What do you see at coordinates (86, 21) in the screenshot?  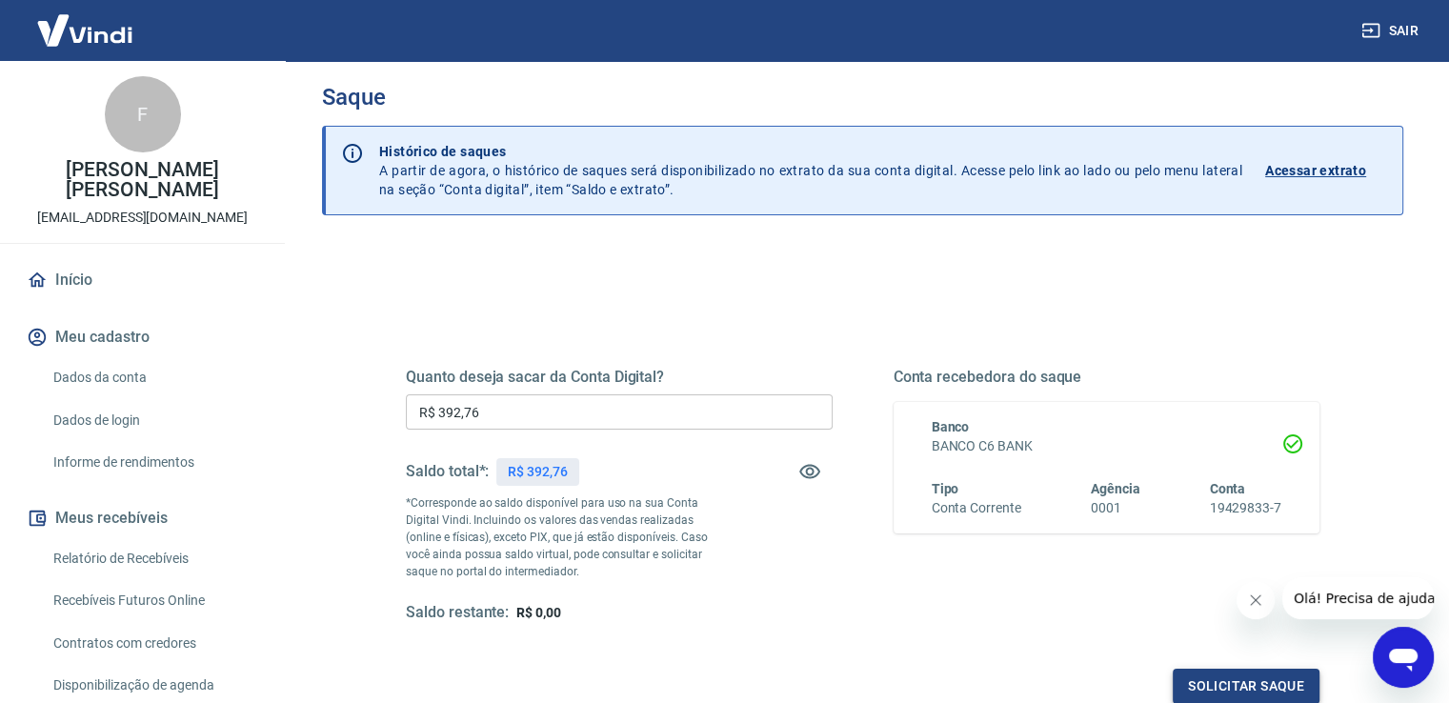 I see `span: Olá! Precisa de ajuda?` at bounding box center [86, 21].